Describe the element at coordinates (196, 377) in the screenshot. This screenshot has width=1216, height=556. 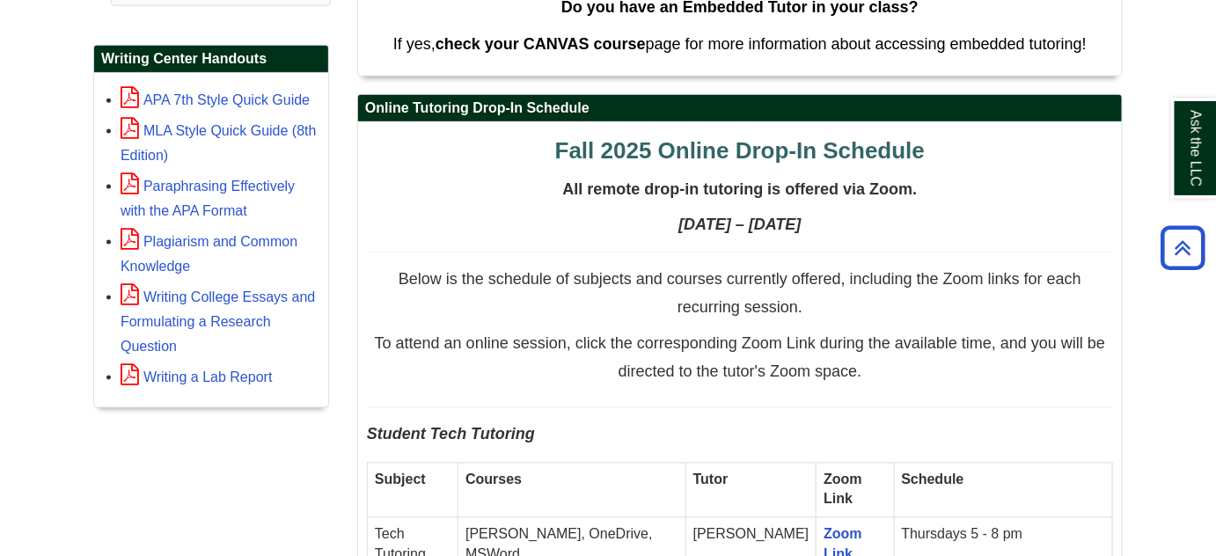
I see `a: Writing a Lab Report` at that location.